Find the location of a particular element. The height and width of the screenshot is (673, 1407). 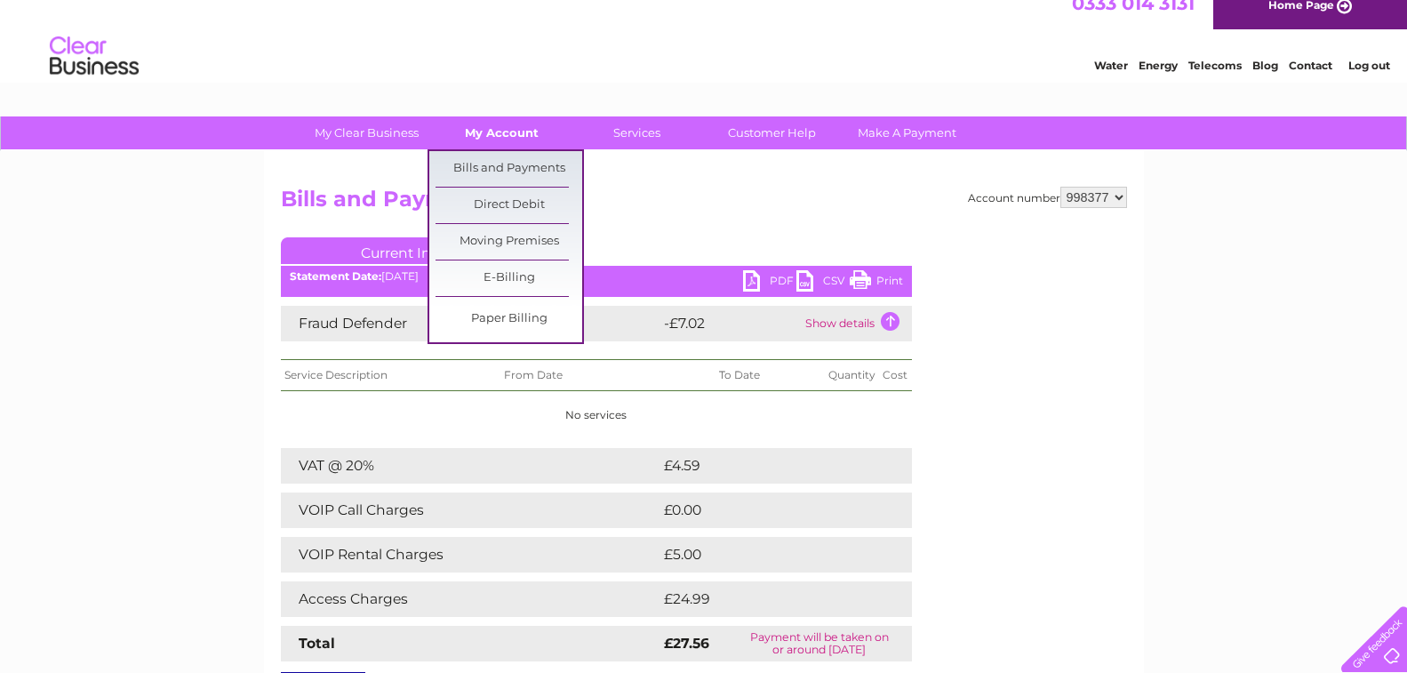

a: Direct Debit is located at coordinates (508, 205).